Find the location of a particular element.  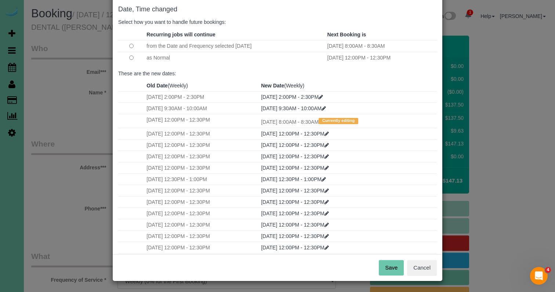

span: Date, Time is located at coordinates (134, 9).